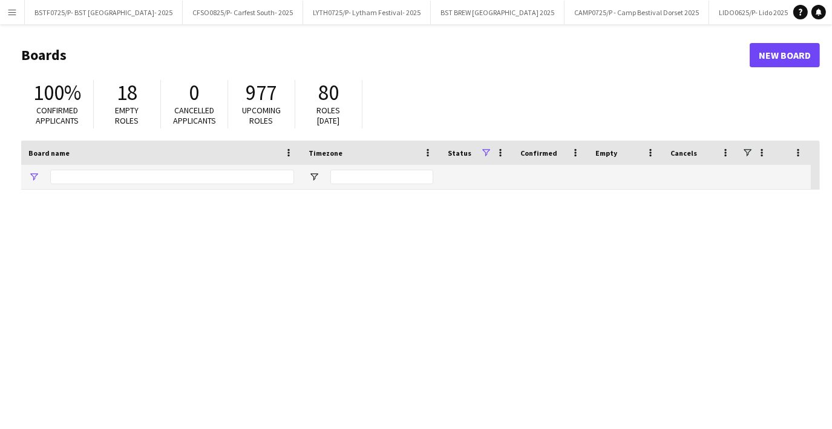  What do you see at coordinates (754, 12) in the screenshot?
I see `button: LIDO0625/P- Lido 2025` at bounding box center [754, 12].